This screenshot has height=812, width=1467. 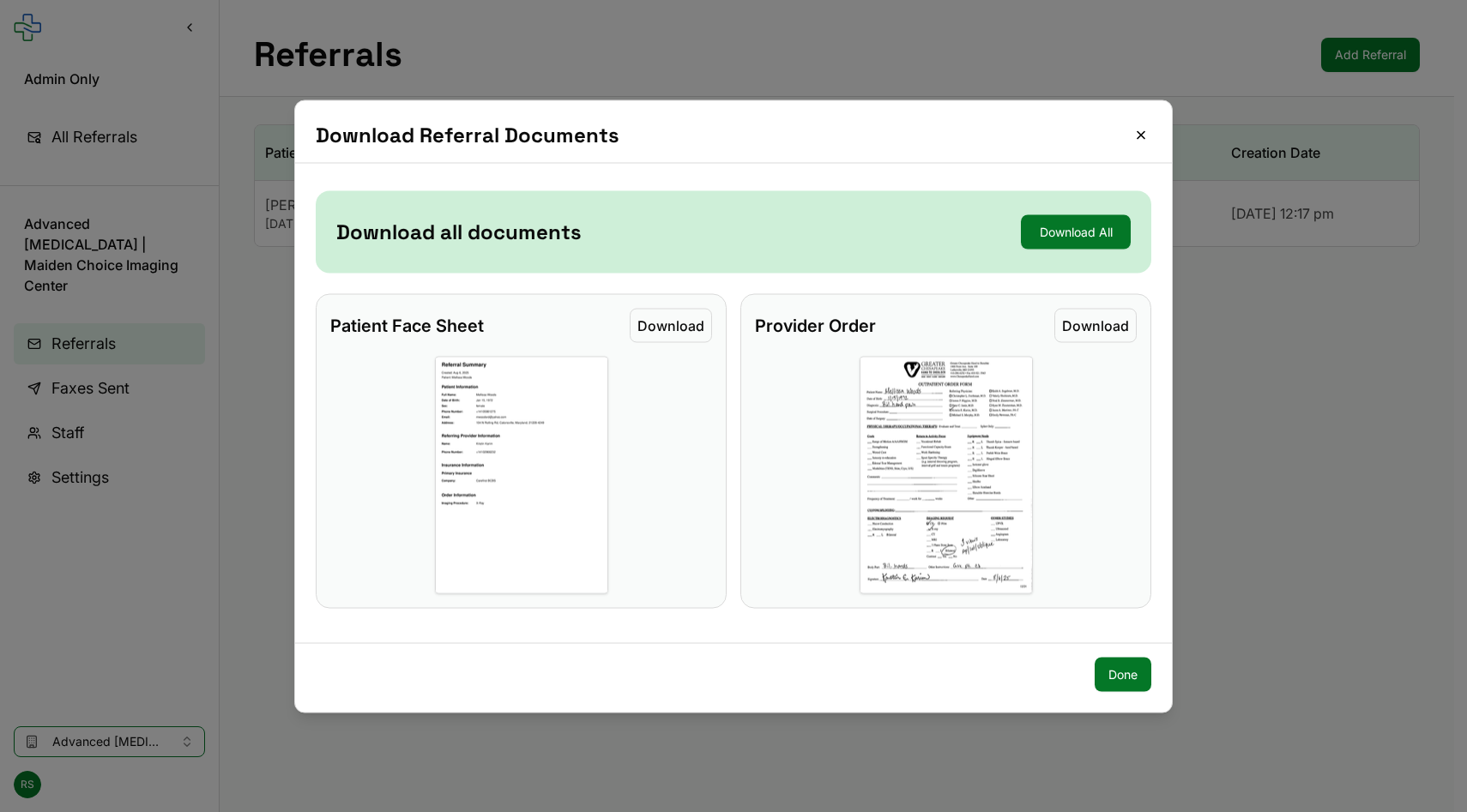 I want to click on h3: Provider Order, so click(x=815, y=325).